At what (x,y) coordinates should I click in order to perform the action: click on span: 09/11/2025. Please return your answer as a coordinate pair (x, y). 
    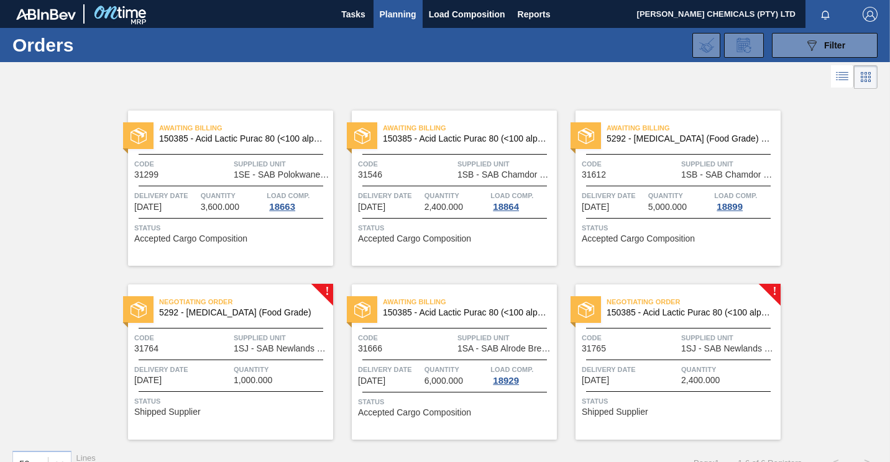
    Looking at the image, I should click on (372, 207).